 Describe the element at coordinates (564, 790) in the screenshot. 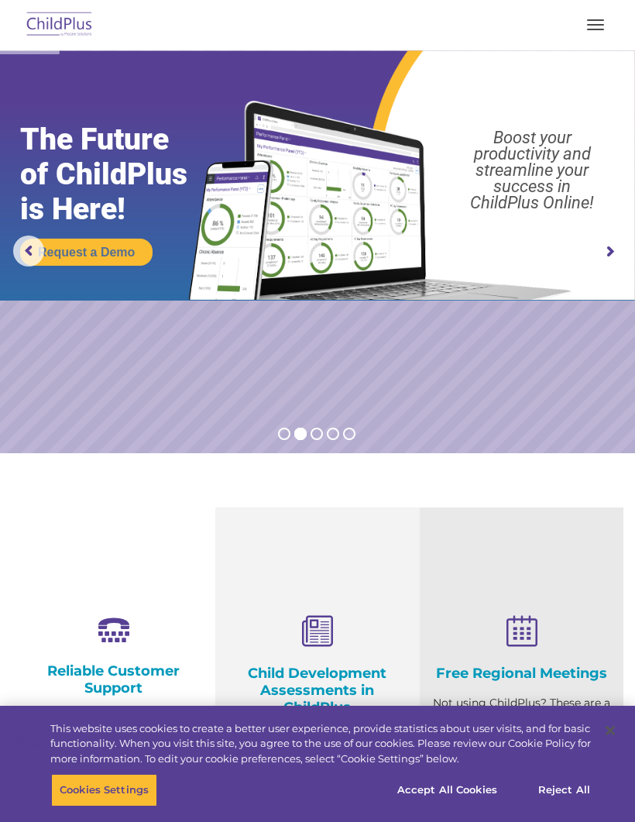

I see `button: Reject All` at that location.